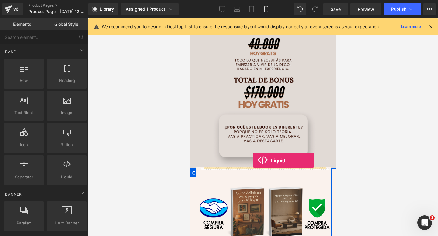  Describe the element at coordinates (402, 9) in the screenshot. I see `button: Publish` at that location.